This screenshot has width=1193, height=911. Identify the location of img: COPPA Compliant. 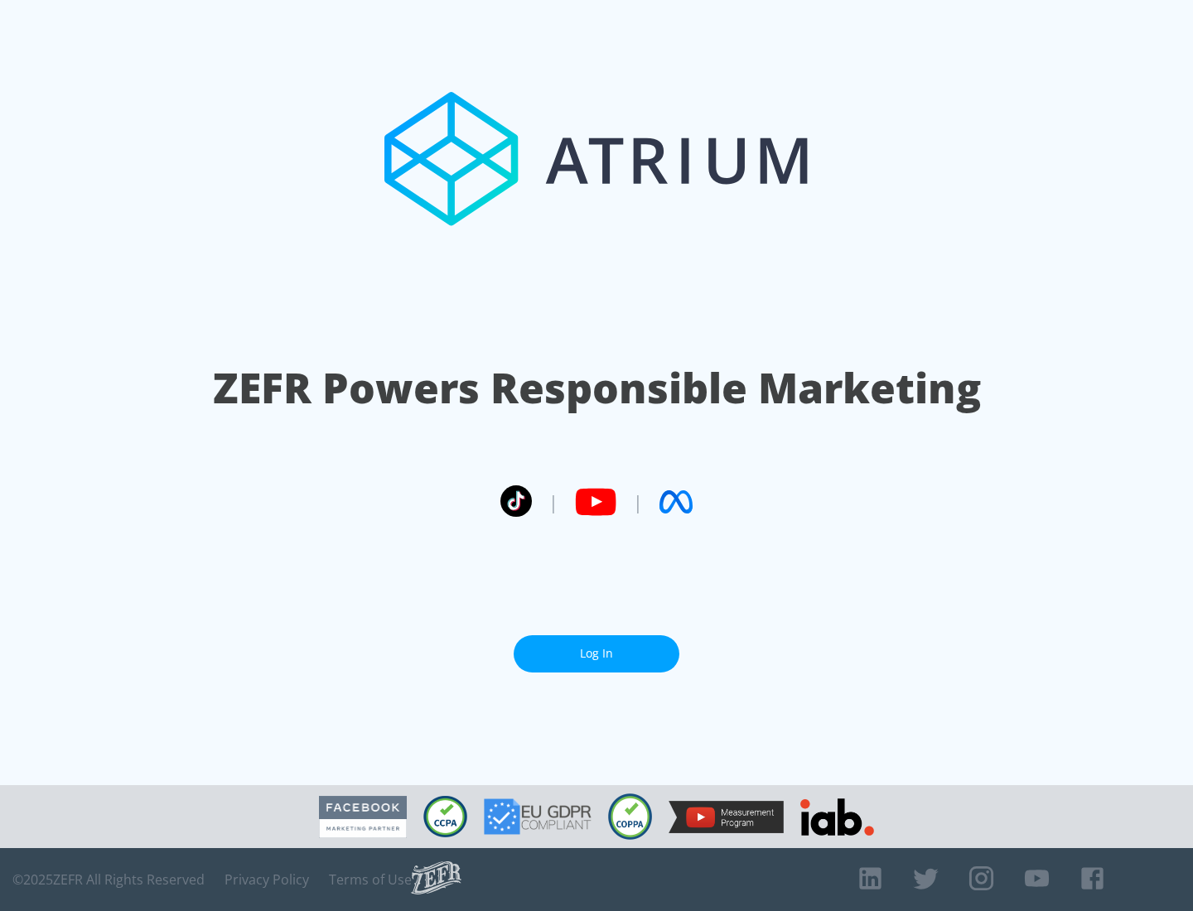
(629, 817).